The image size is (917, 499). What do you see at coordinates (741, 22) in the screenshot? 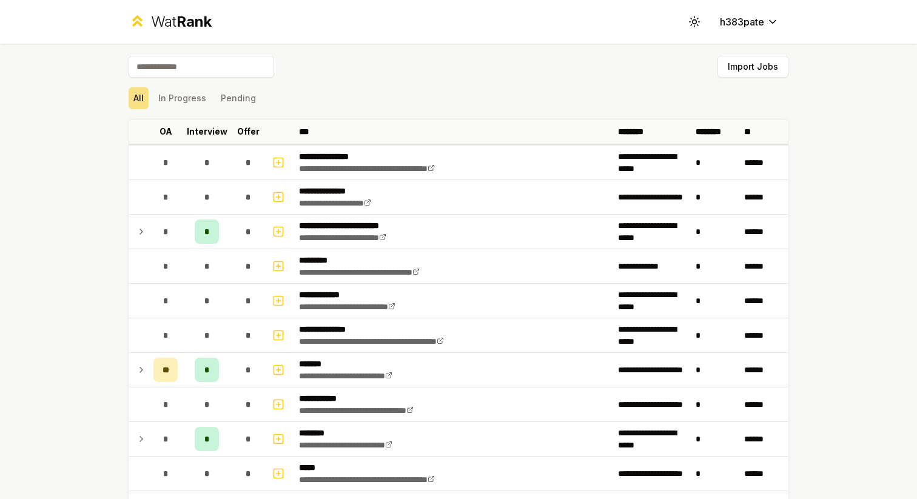
I see `span: h383pate` at bounding box center [741, 22].